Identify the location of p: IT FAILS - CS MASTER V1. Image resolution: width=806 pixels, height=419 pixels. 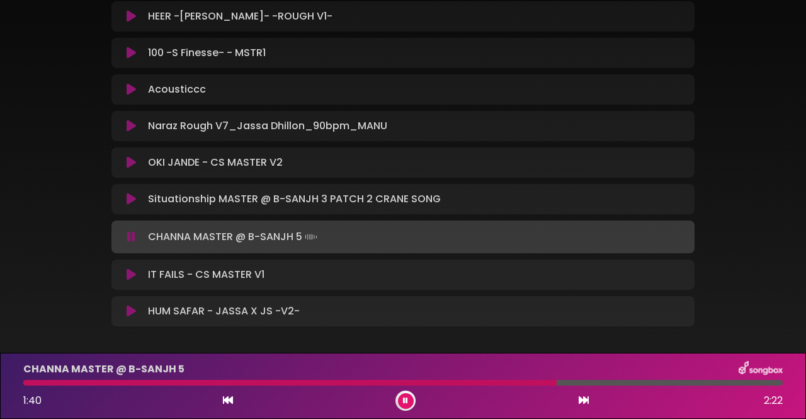
(206, 275).